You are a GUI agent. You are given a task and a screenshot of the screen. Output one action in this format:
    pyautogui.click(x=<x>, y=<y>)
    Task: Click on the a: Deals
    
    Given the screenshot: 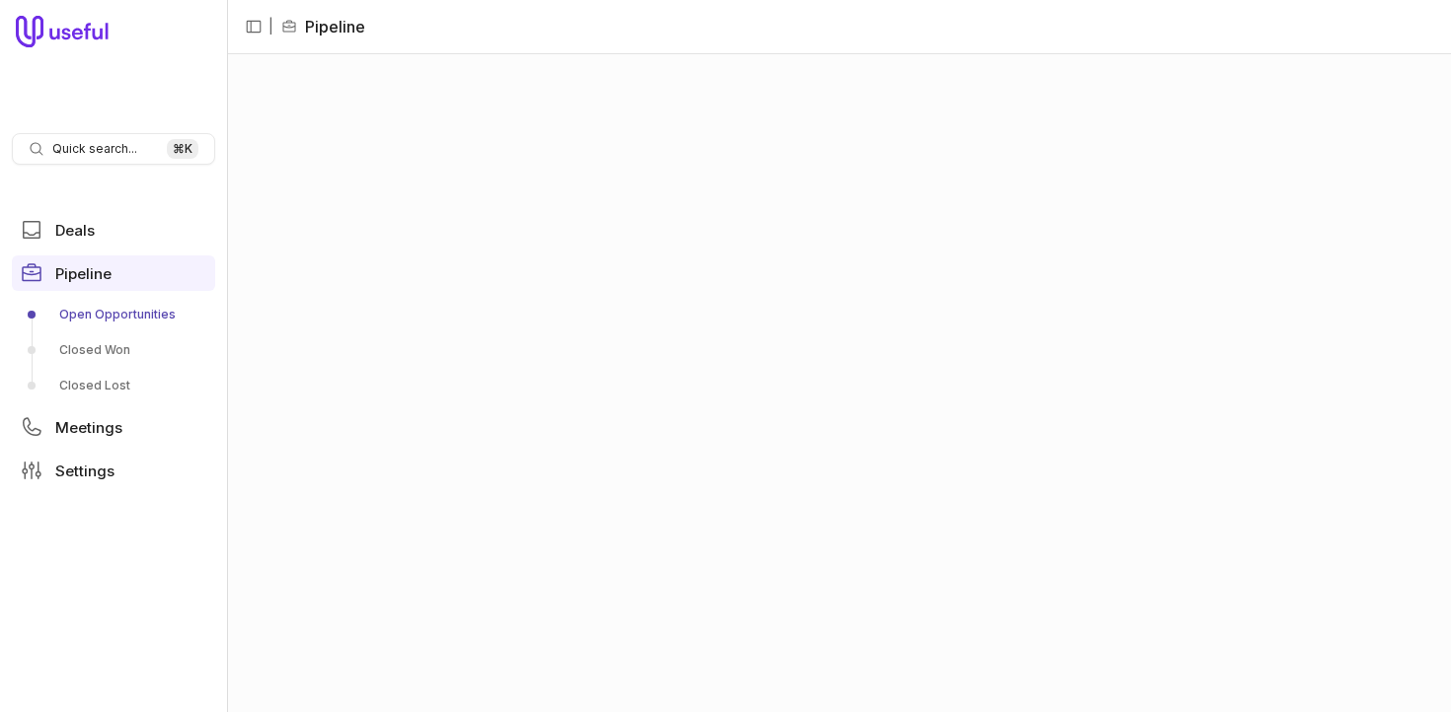 What is the action you would take?
    pyautogui.click(x=113, y=230)
    